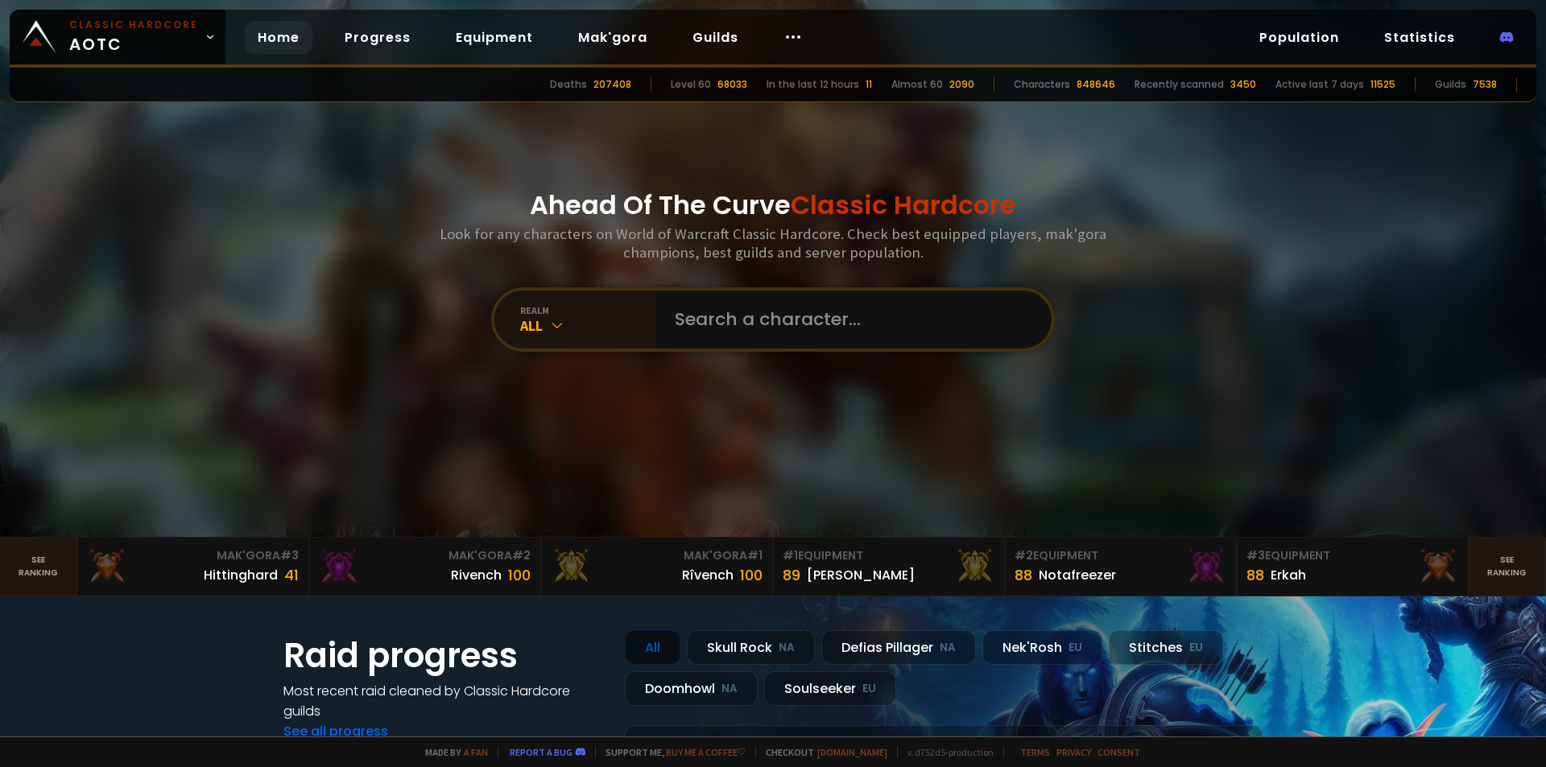 This screenshot has height=767, width=1546. I want to click on span: Made by, so click(452, 752).